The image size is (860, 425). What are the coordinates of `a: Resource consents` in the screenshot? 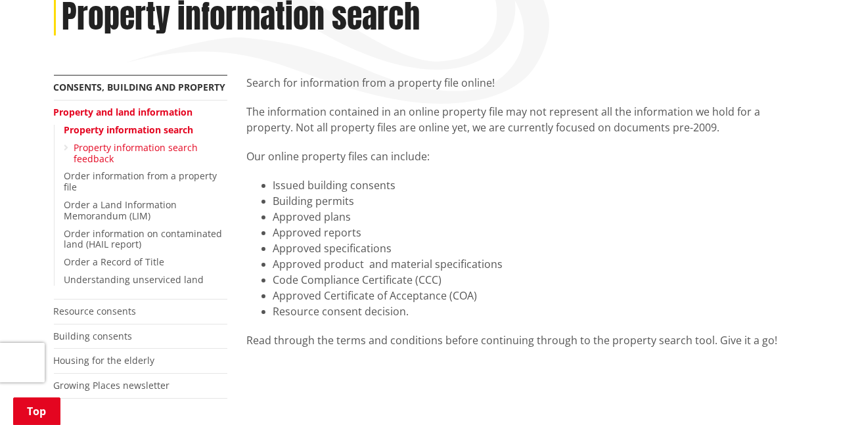 It's located at (95, 311).